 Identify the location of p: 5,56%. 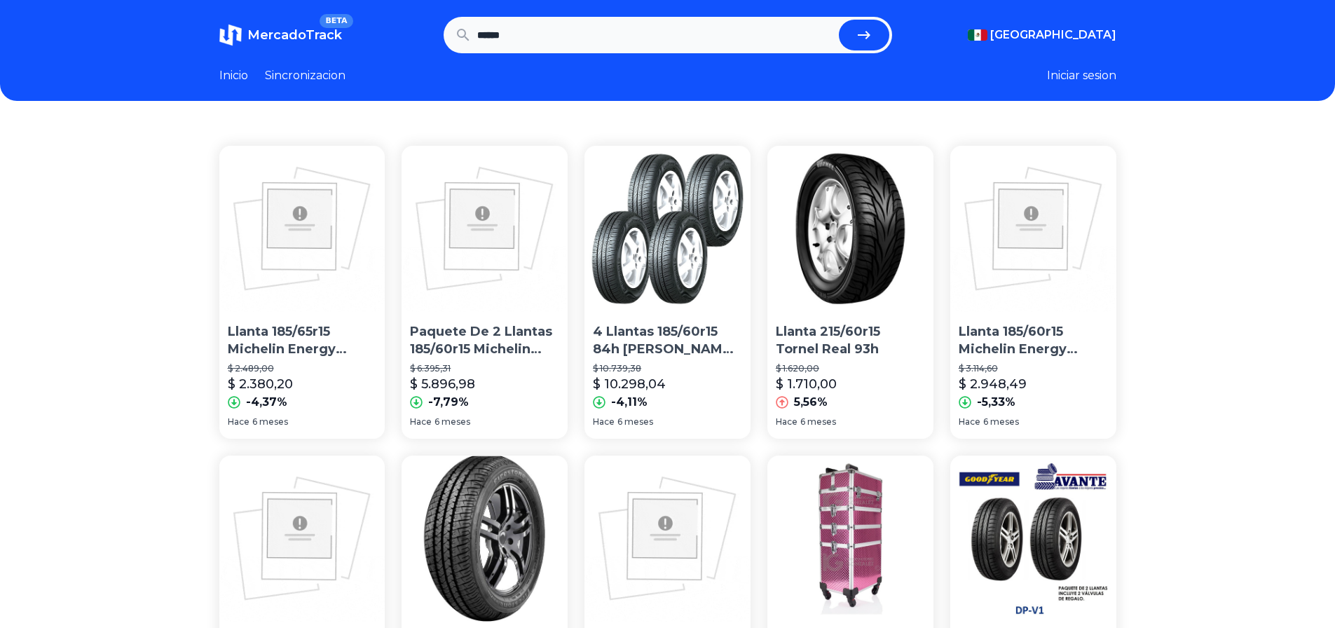
(811, 402).